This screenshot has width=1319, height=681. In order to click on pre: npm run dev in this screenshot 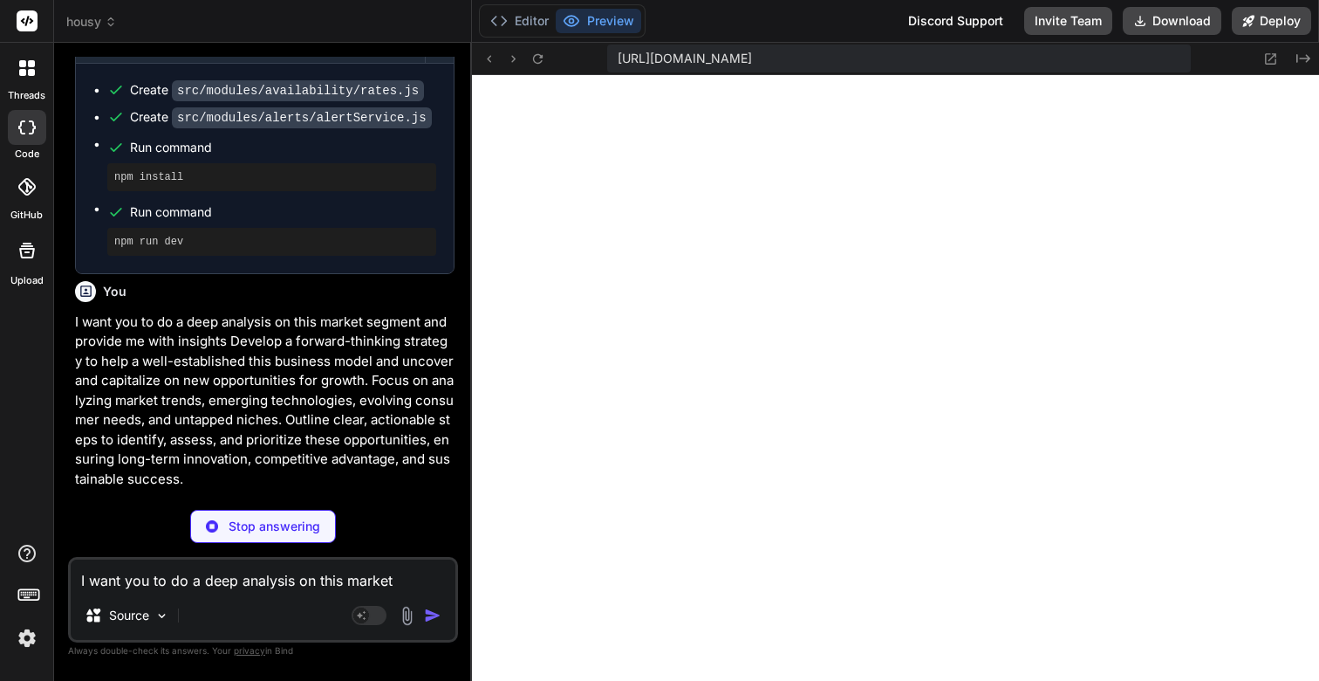, I will do `click(271, 242)`.